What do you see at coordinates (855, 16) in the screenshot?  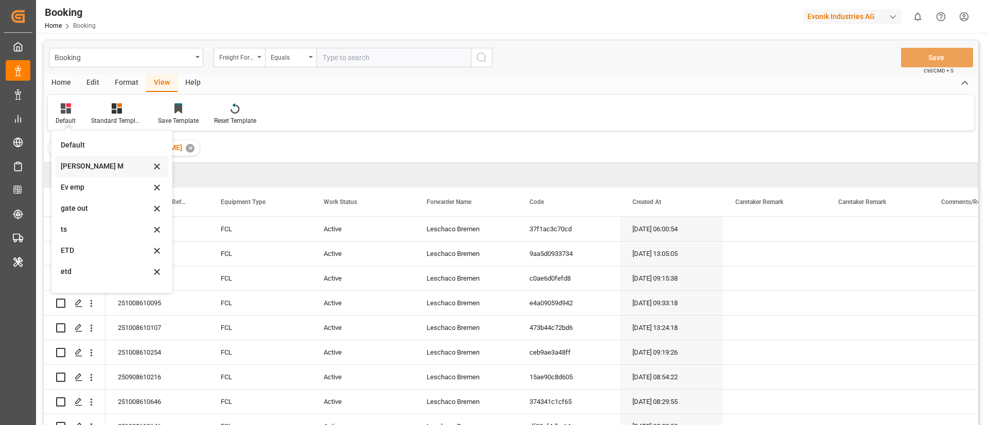 I see `button: Evonik Industries AG` at bounding box center [855, 16].